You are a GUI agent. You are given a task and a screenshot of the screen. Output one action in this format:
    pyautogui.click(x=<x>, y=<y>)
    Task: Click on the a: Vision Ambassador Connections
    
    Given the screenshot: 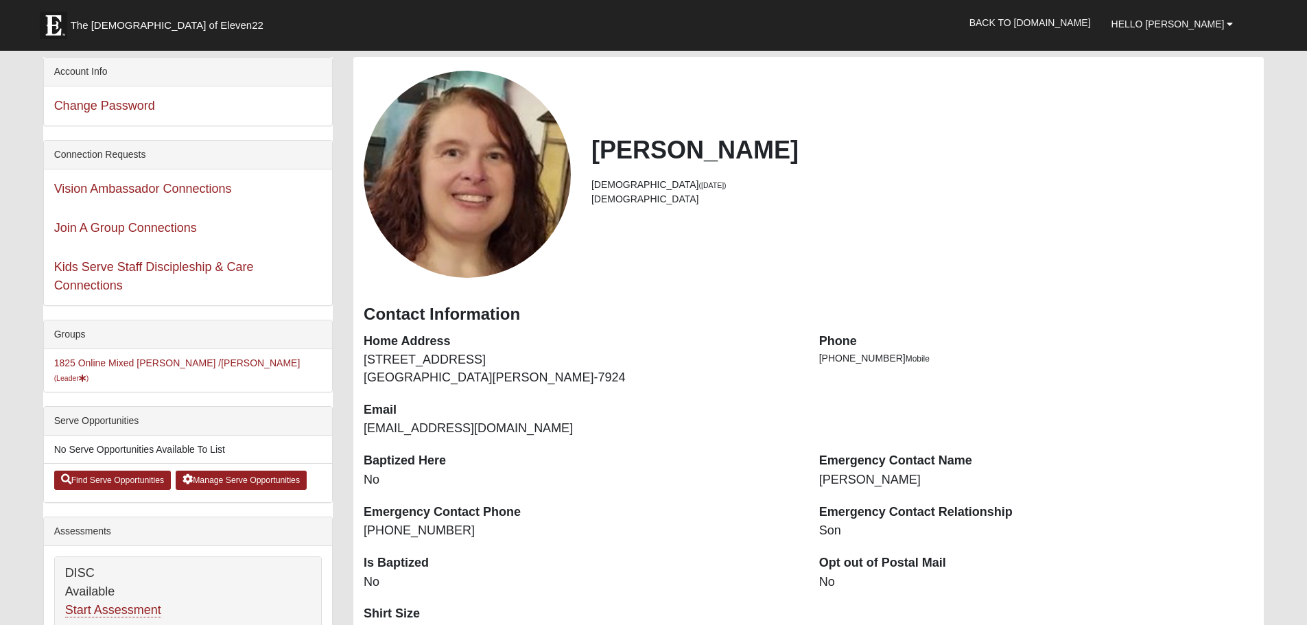 What is the action you would take?
    pyautogui.click(x=143, y=189)
    